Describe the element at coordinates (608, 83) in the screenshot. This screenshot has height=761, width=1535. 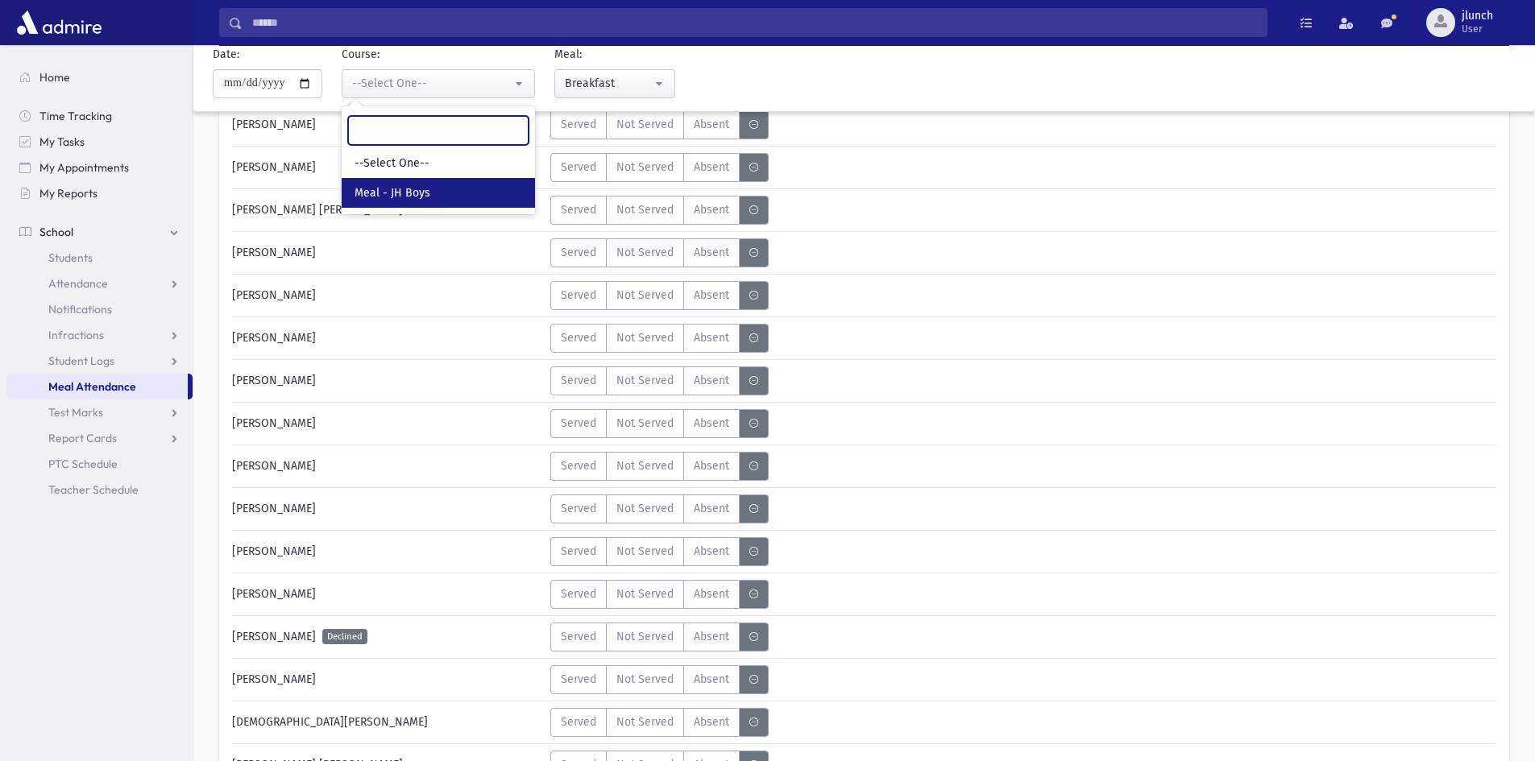
I see `div: Breakfast` at that location.